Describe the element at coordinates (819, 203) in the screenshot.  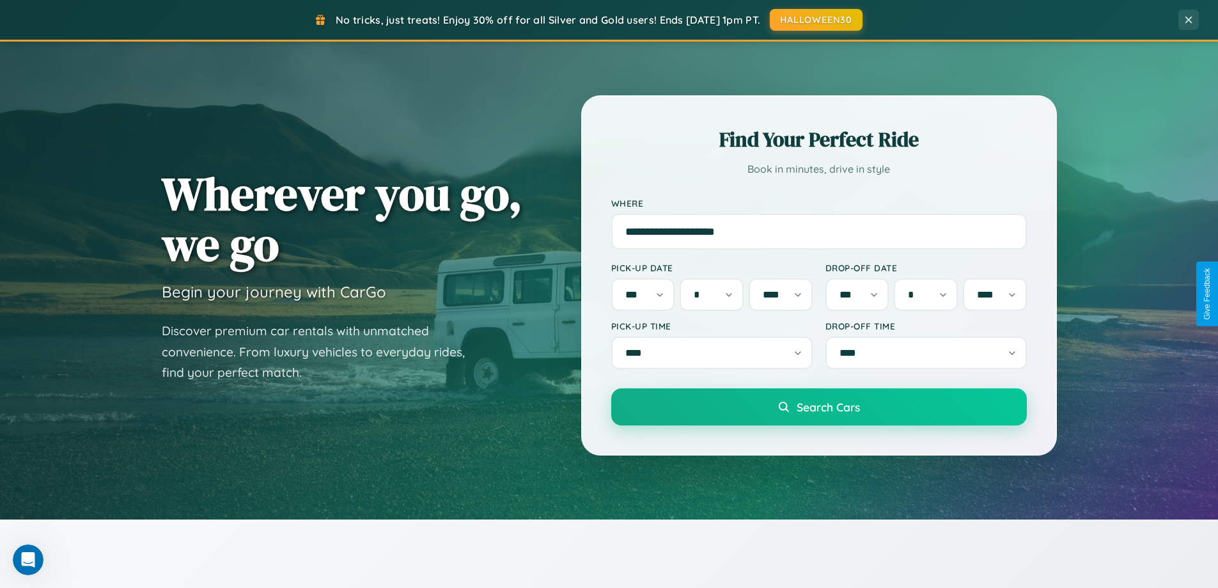
I see `label: Where` at that location.